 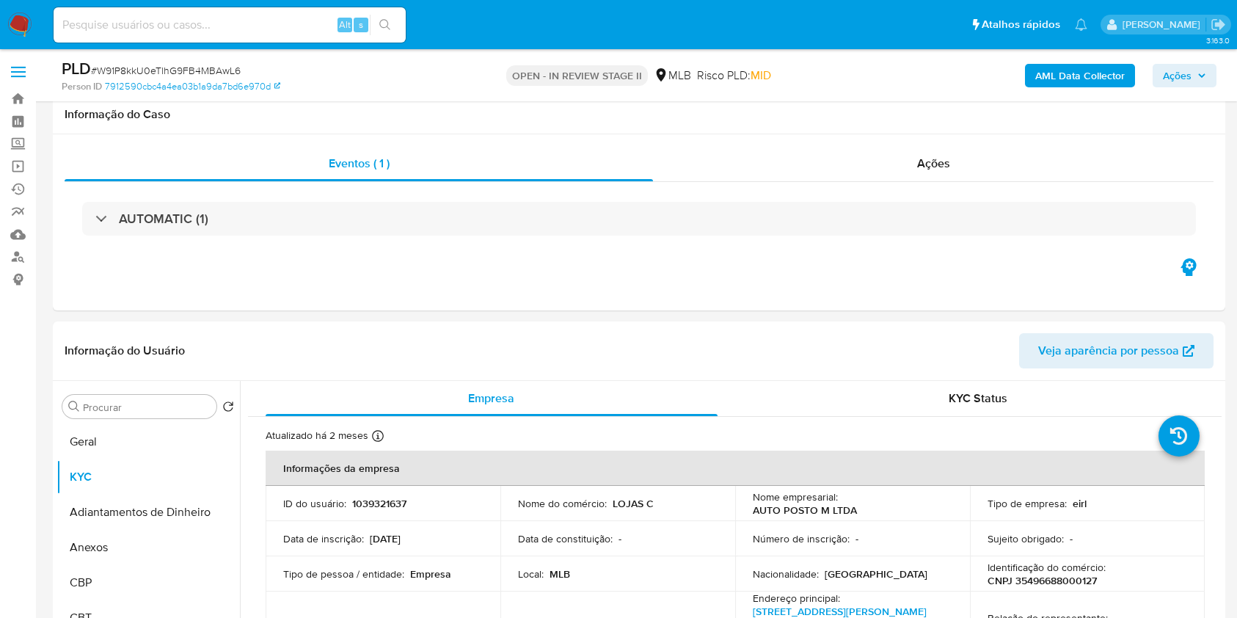 What do you see at coordinates (148, 583) in the screenshot?
I see `button: CBP` at bounding box center [148, 583].